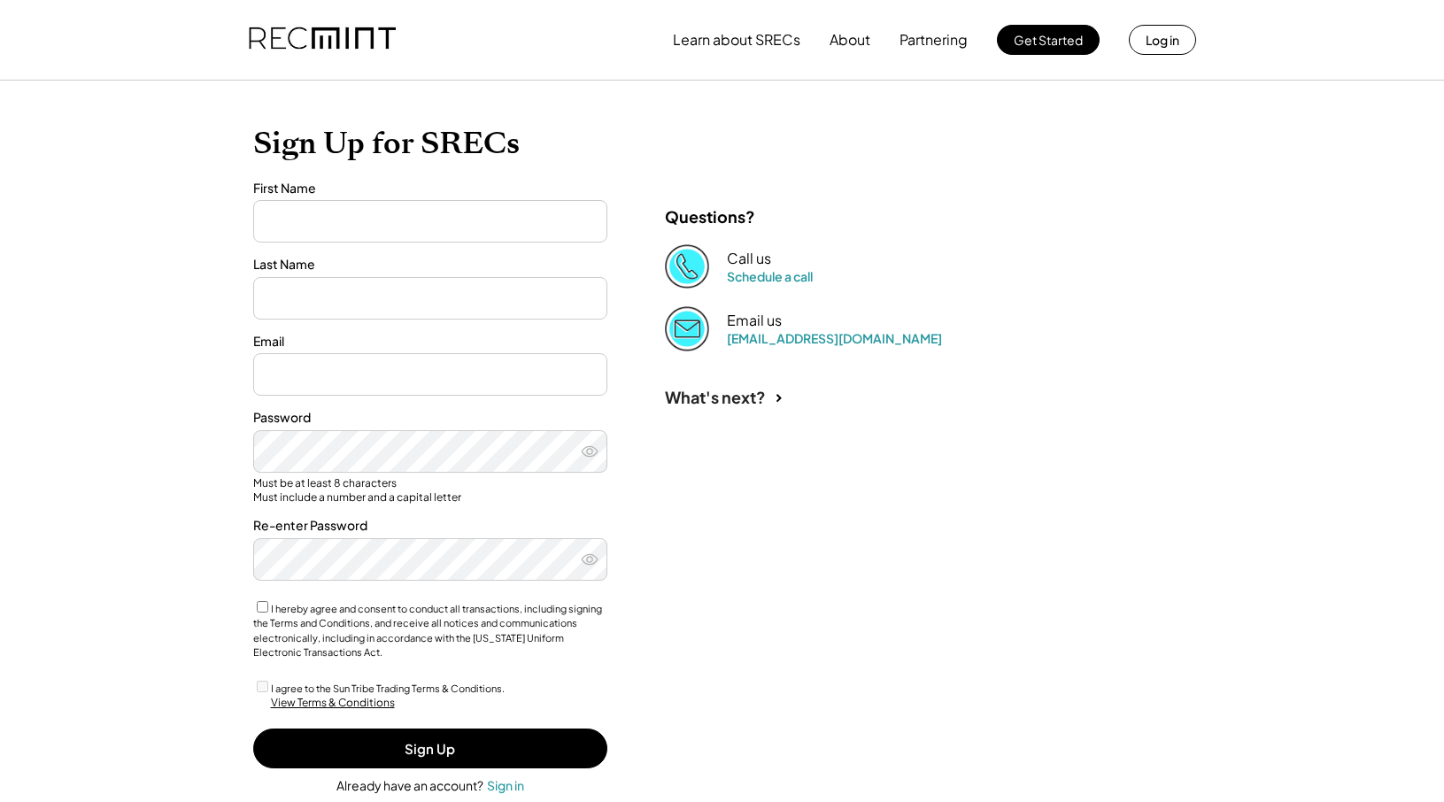 The width and height of the screenshot is (1444, 802). I want to click on button: Learn about SRECs, so click(737, 40).